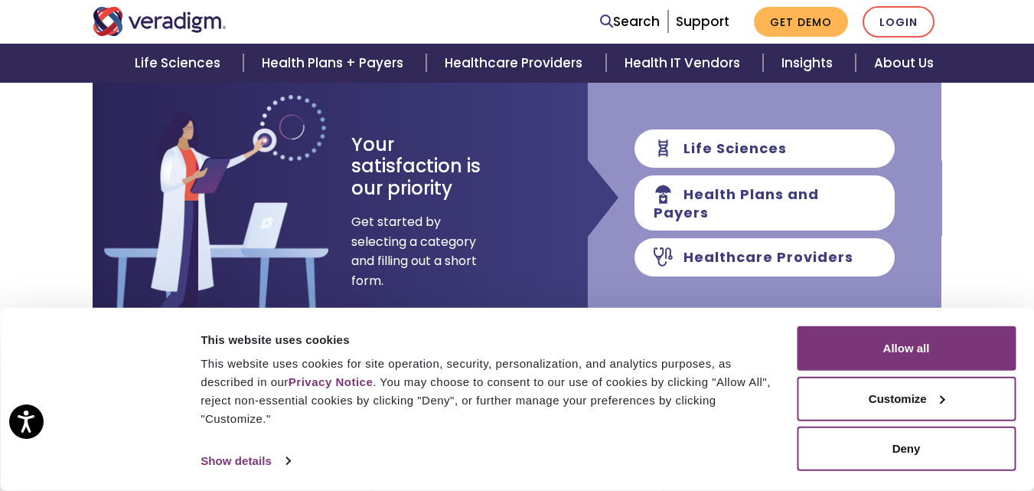 The image size is (1034, 491). I want to click on div: This website uses cookies, so click(490, 339).